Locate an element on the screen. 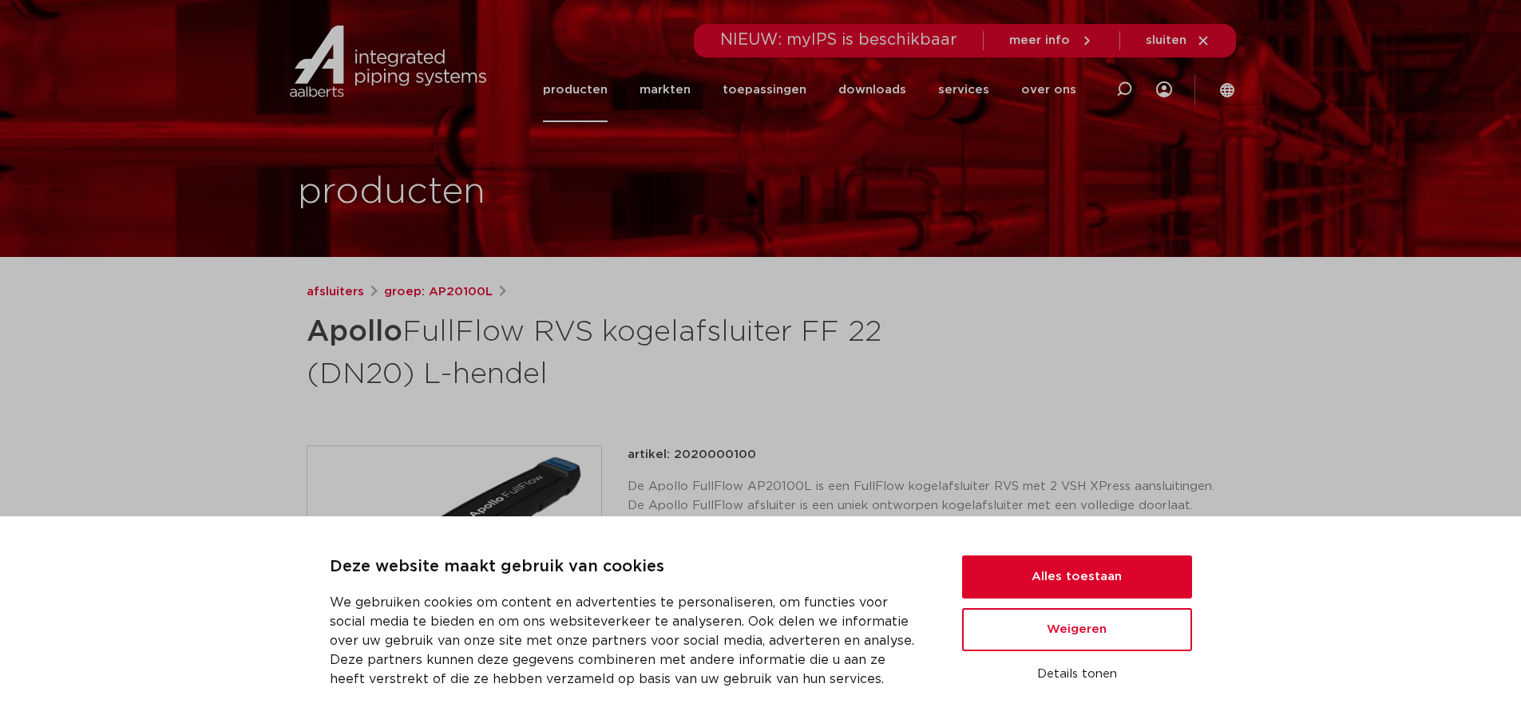  nav: Menu is located at coordinates (810, 89).